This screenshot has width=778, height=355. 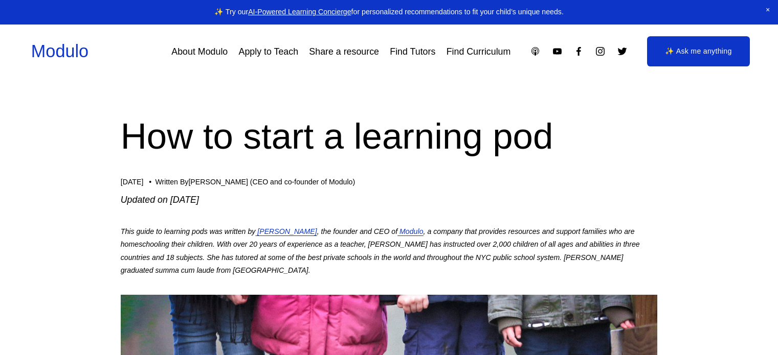 I want to click on em: This guide to learning pods was written by, so click(x=188, y=232).